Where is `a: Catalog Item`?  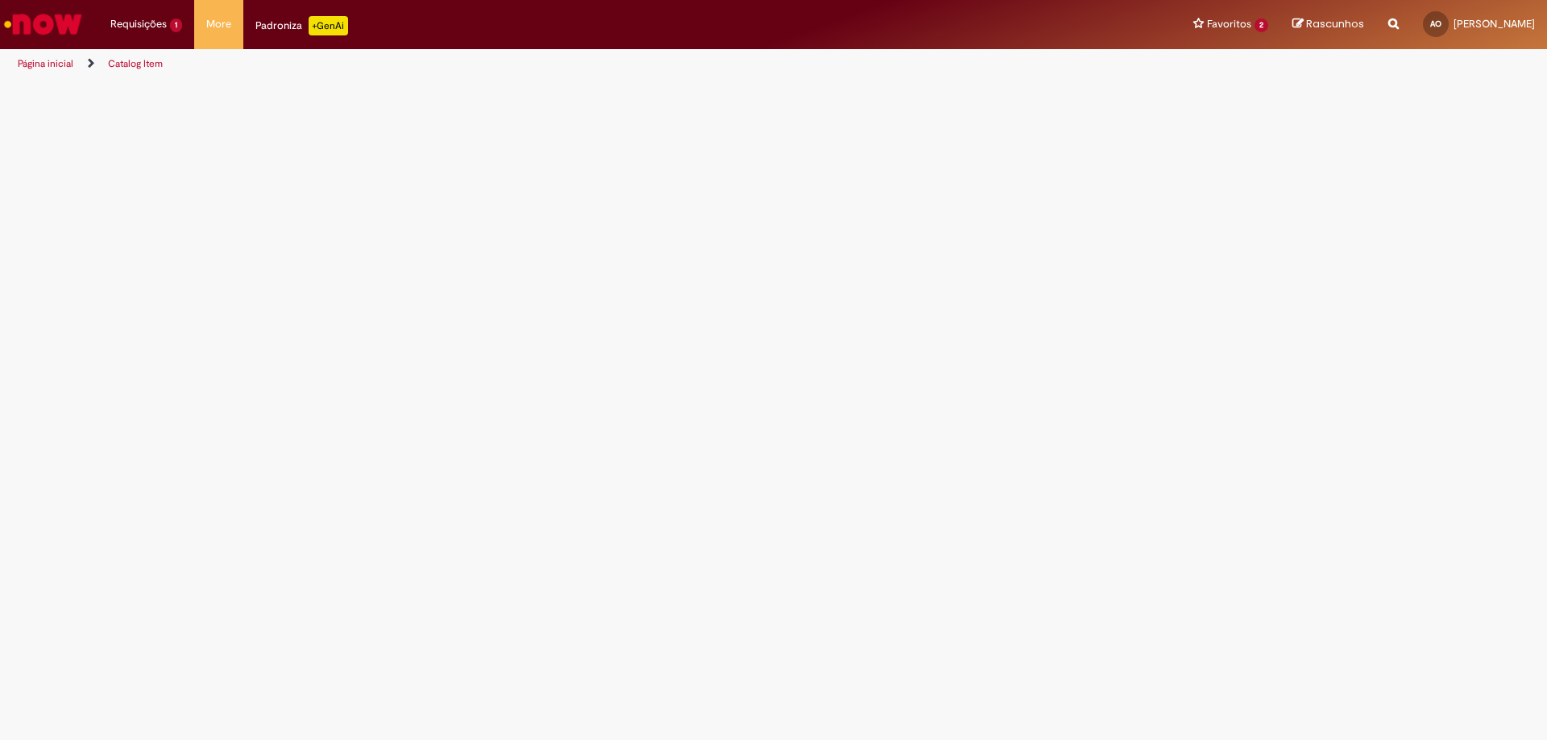 a: Catalog Item is located at coordinates (135, 64).